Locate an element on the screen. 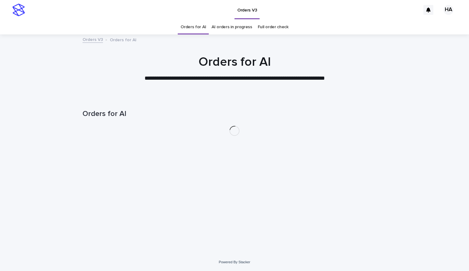  p: Orders for AI is located at coordinates (123, 39).